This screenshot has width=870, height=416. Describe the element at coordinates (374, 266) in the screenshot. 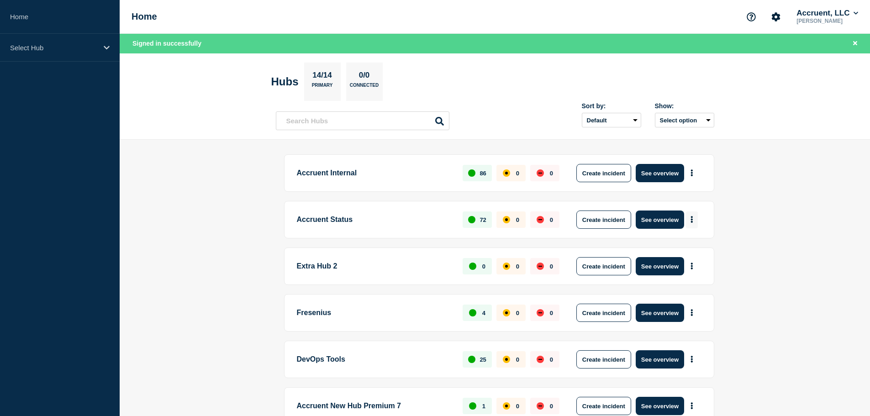

I see `p: Extra Hub 2` at that location.